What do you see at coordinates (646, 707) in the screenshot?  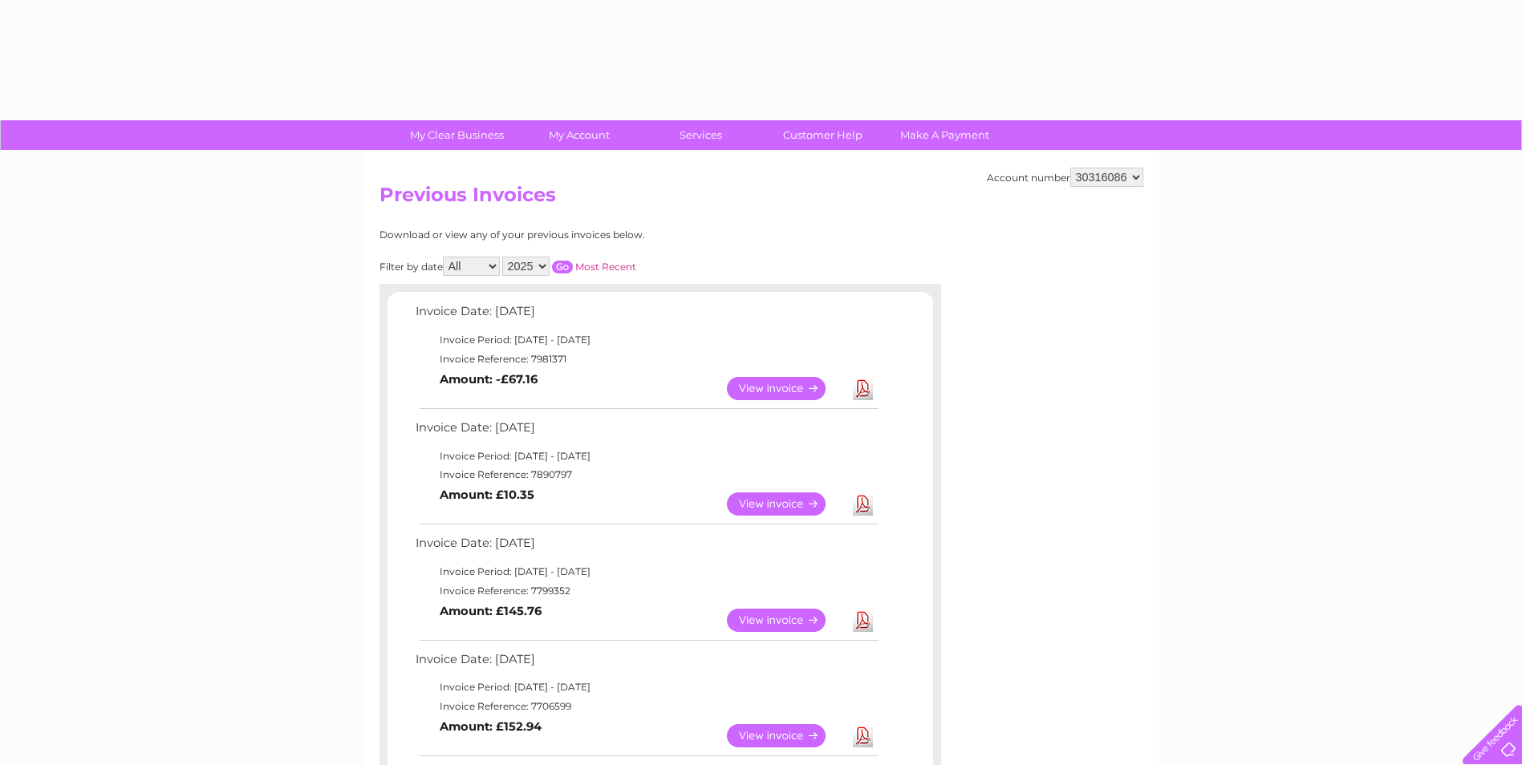 I see `td: Invoice Reference: 7706599` at bounding box center [646, 707].